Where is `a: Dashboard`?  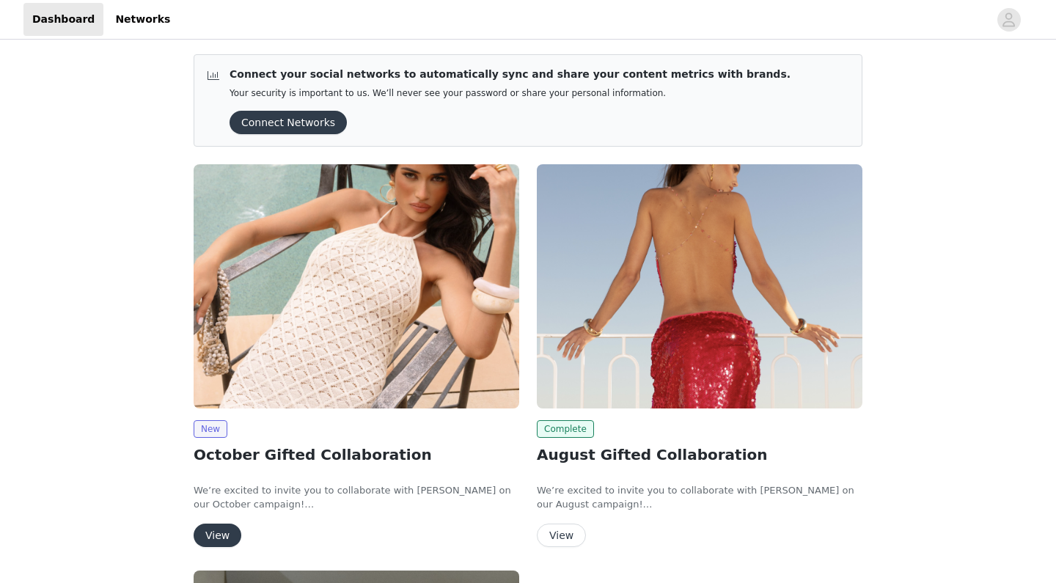 a: Dashboard is located at coordinates (63, 19).